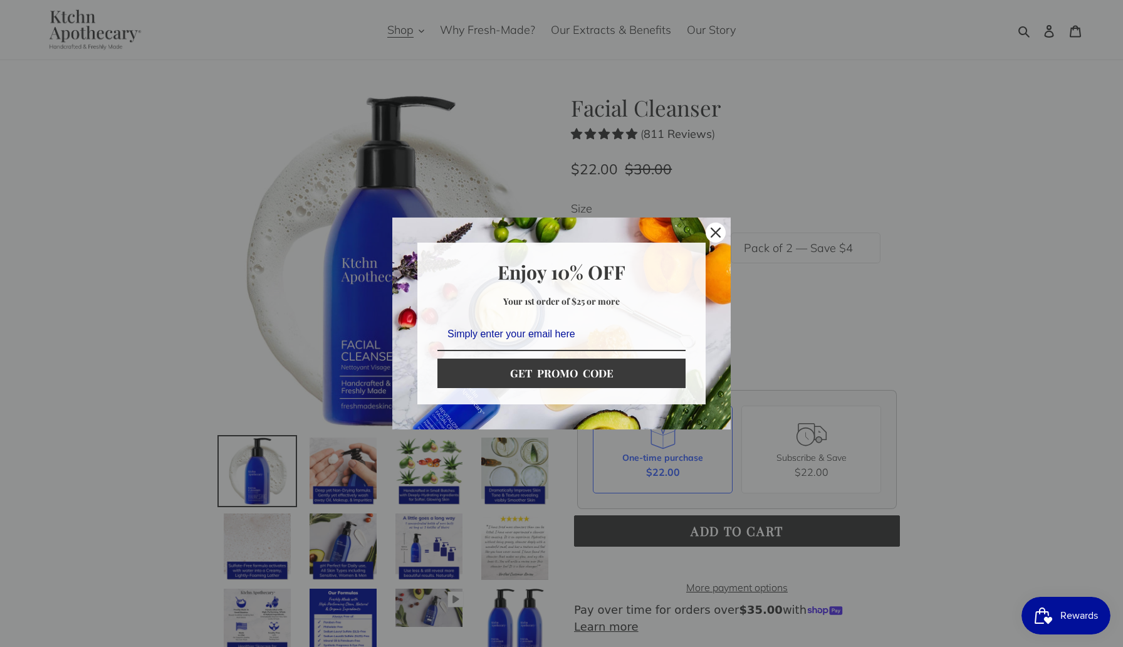  Describe the element at coordinates (716, 233) in the screenshot. I see `button: Close` at that location.